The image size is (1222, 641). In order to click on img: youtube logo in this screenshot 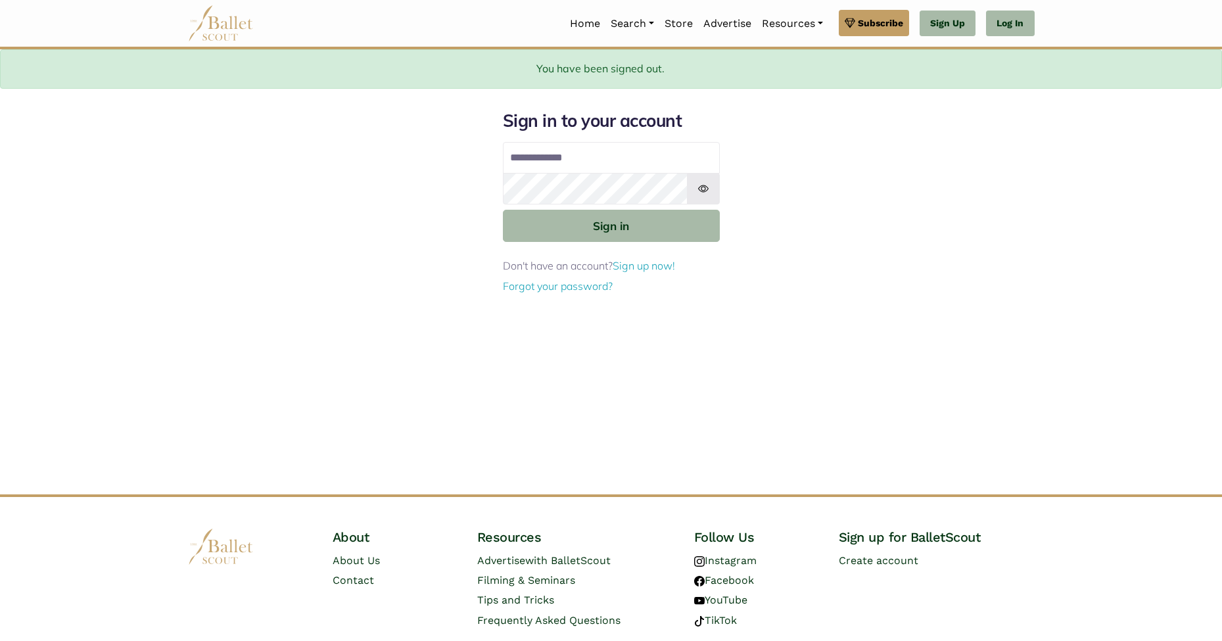, I will do `click(700, 601)`.